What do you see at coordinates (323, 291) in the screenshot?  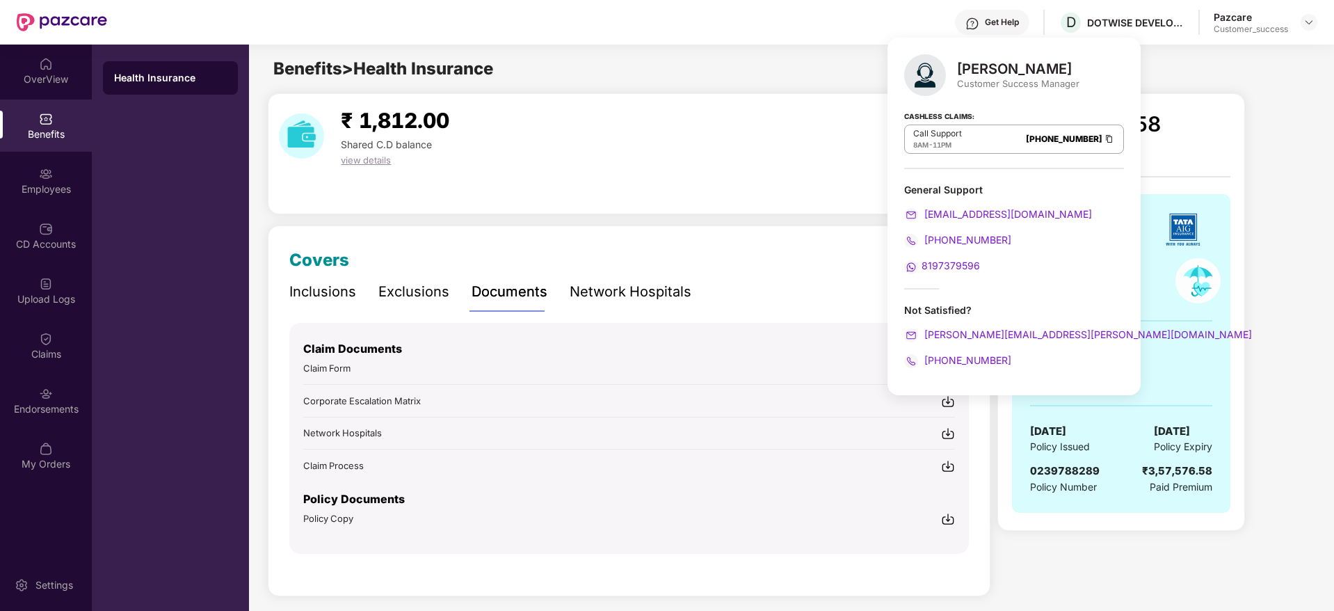 I see `div: Inclusions` at bounding box center [323, 291].